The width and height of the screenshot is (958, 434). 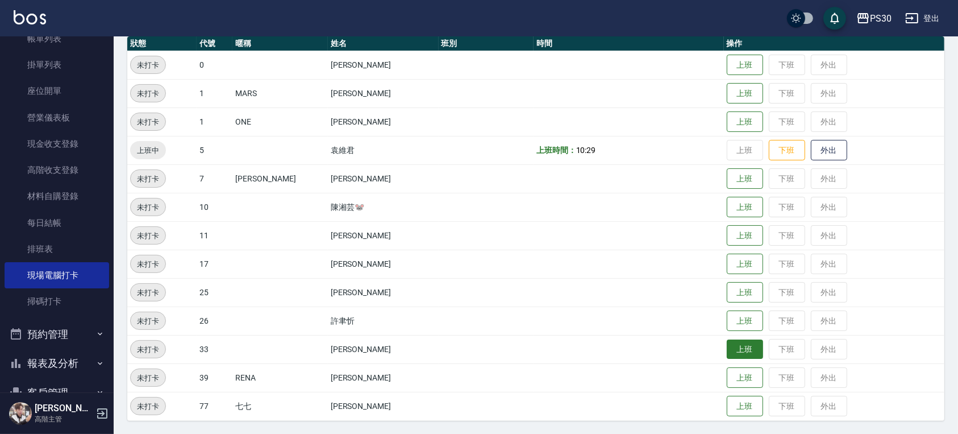 I want to click on td: 袁維君, so click(x=383, y=150).